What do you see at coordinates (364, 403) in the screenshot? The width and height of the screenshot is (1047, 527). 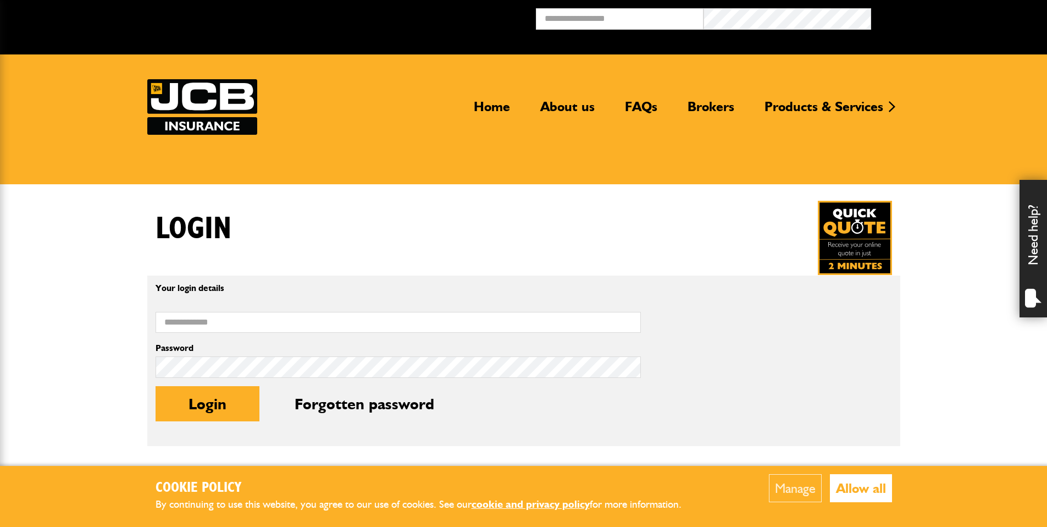 I see `button: Forgotten password` at bounding box center [364, 403].